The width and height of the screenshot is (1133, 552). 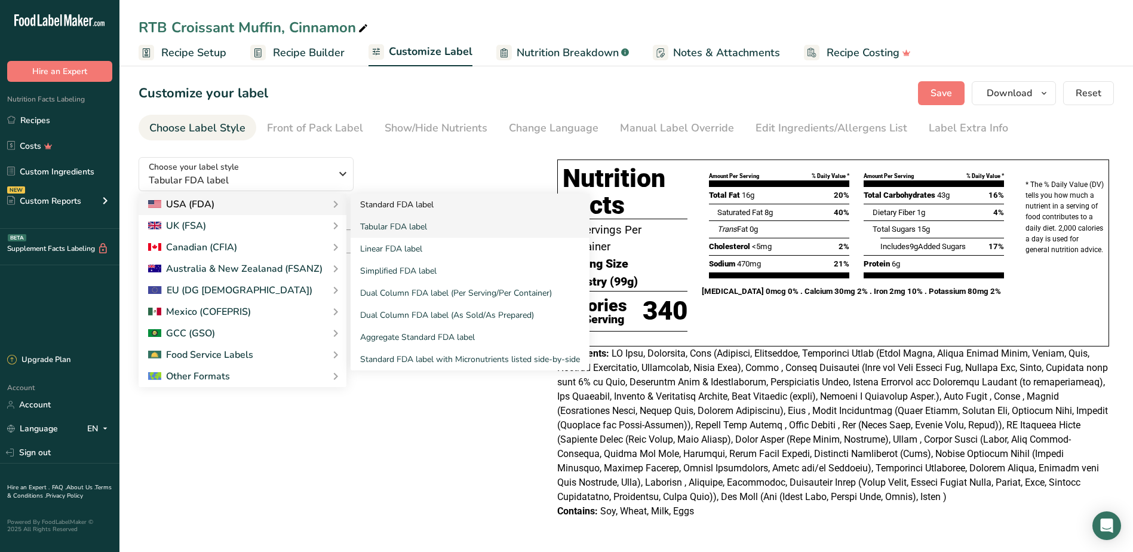 What do you see at coordinates (844, 247) in the screenshot?
I see `span: 2%` at bounding box center [844, 247].